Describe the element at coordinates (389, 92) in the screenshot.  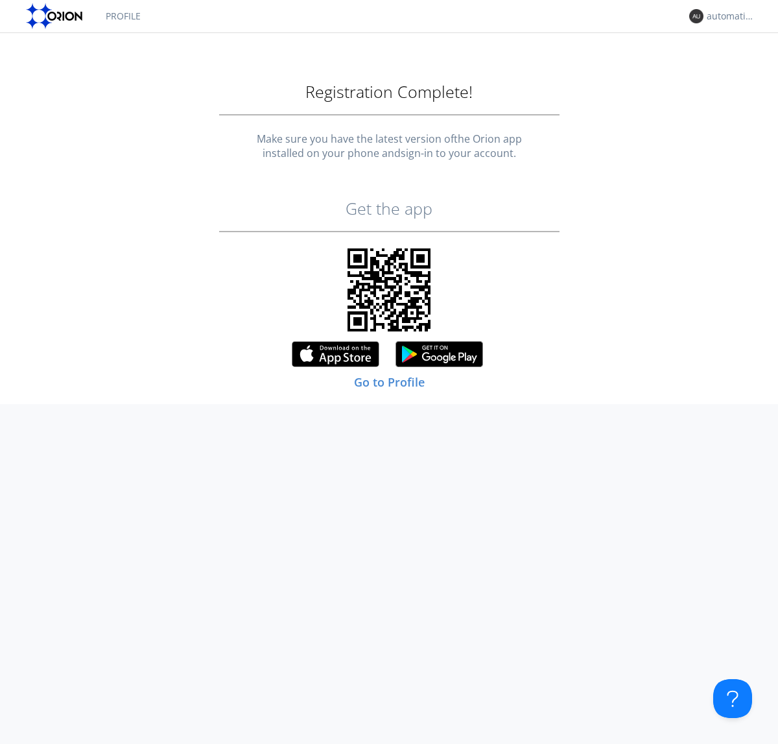
I see `h1: Registration Complete!` at that location.